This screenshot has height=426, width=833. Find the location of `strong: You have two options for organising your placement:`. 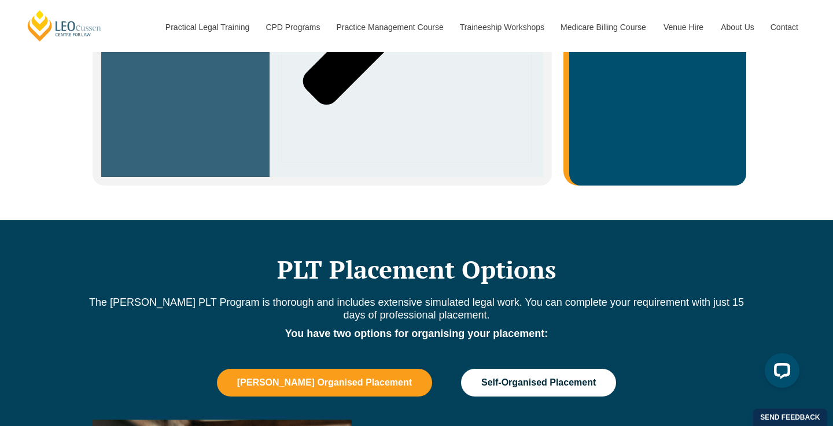

strong: You have two options for organising your placement: is located at coordinates (417, 334).